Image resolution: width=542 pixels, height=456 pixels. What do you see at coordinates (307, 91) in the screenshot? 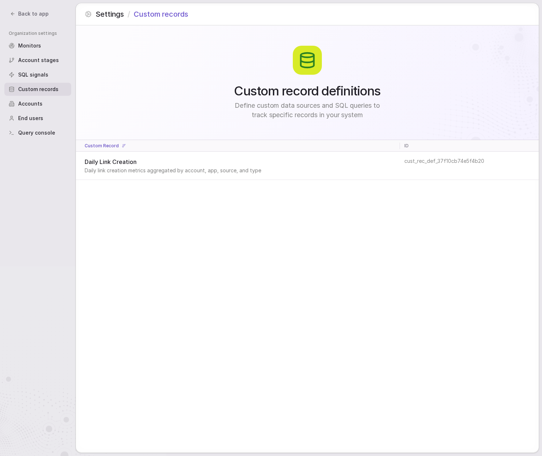
I see `span: Custom record definitions` at bounding box center [307, 91].